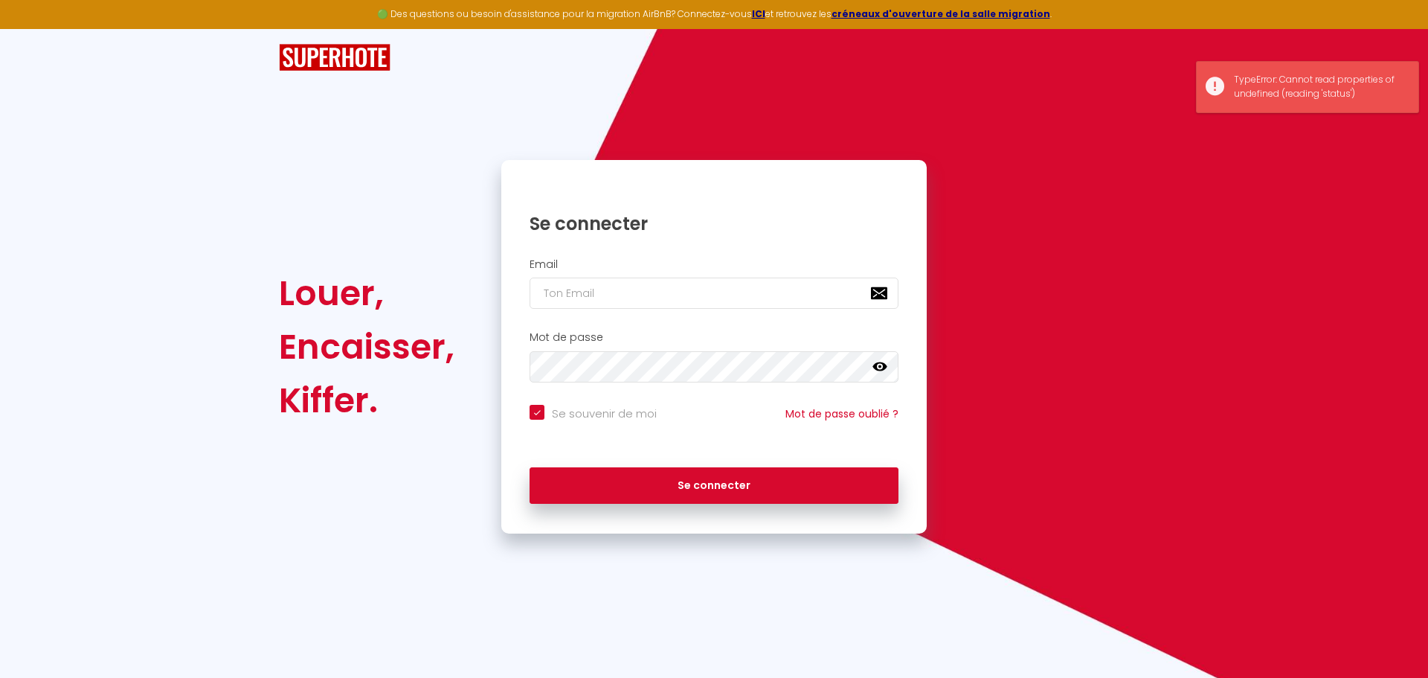 The width and height of the screenshot is (1428, 678). I want to click on div: TypeError: Cannot read properties of undefined (reading 'status'), so click(1319, 87).